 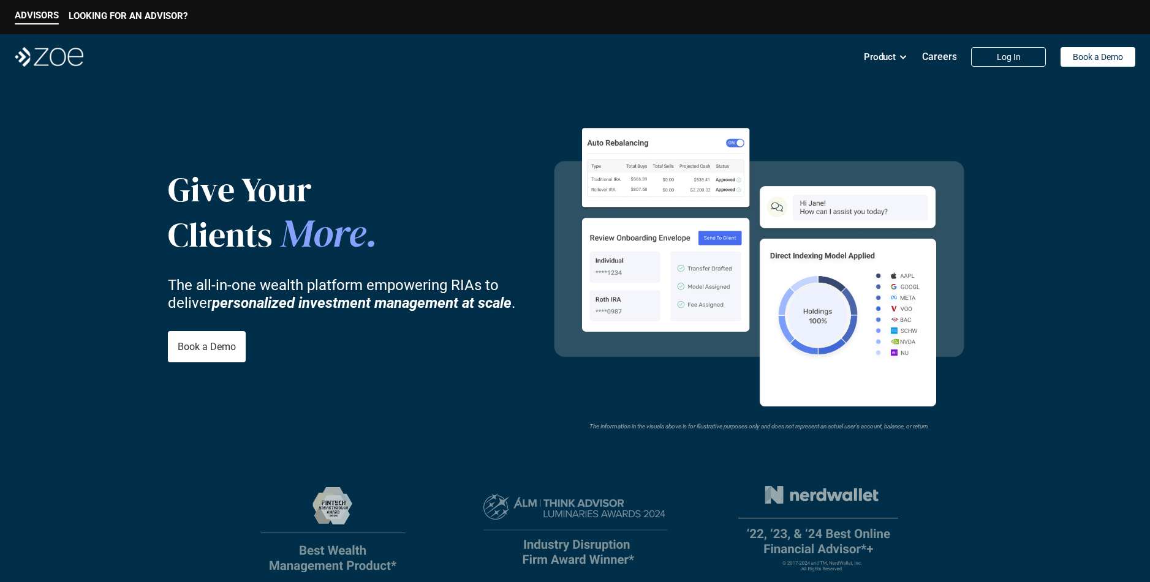 What do you see at coordinates (939, 56) in the screenshot?
I see `p: Careers` at bounding box center [939, 56].